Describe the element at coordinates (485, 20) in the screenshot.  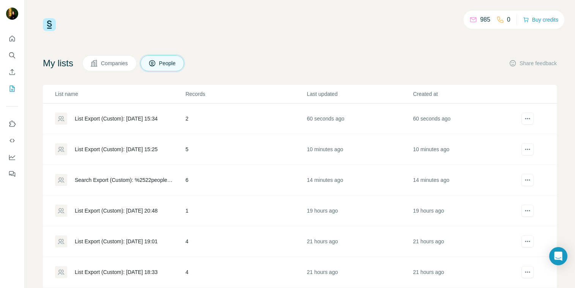
I see `p: 985` at that location.